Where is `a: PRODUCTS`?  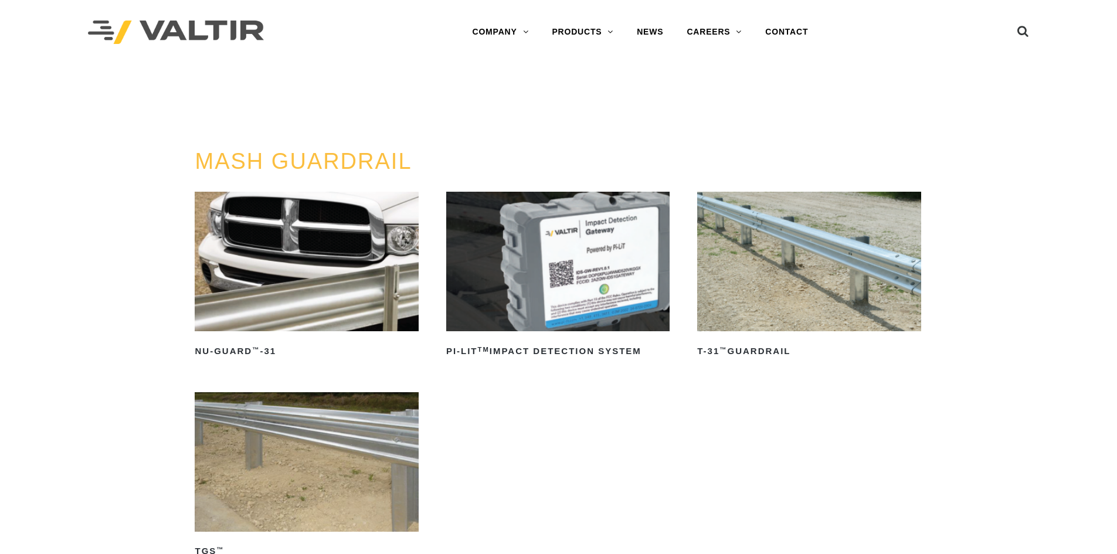
a: PRODUCTS is located at coordinates (582, 32).